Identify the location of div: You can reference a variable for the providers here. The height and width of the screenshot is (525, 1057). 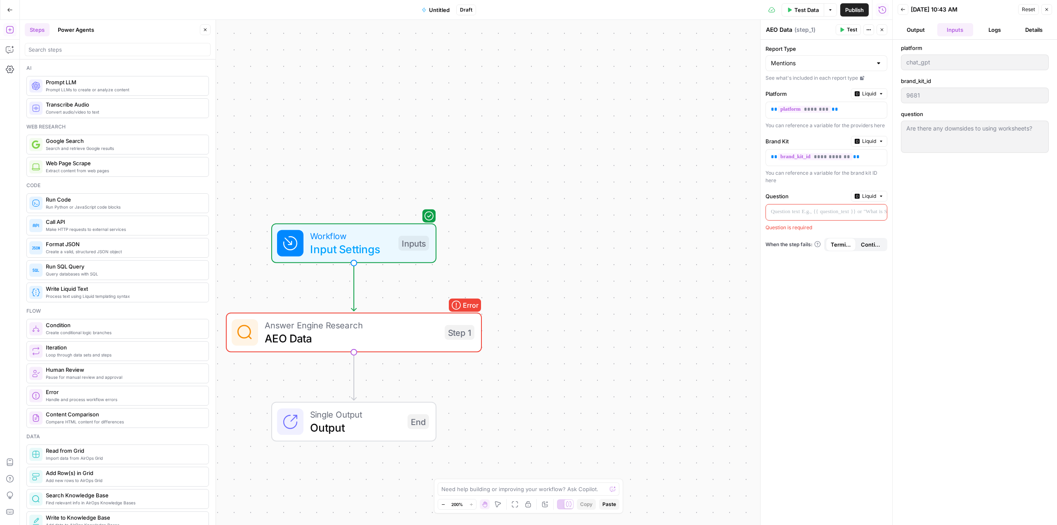
(826, 125).